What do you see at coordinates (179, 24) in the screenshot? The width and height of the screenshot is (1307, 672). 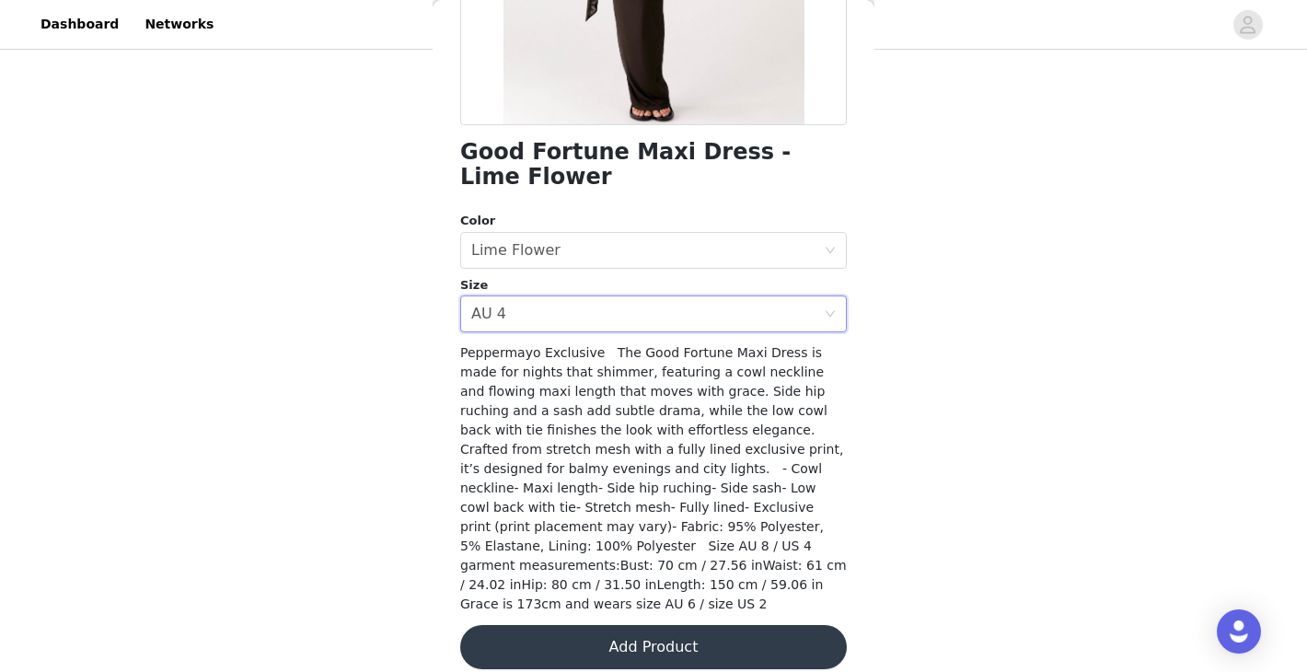 I see `a: Networks` at bounding box center [179, 24].